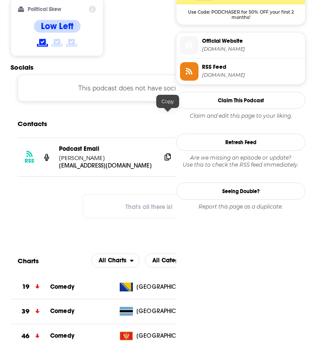  Describe the element at coordinates (252, 49) in the screenshot. I see `span: iamunwell.com` at that location.